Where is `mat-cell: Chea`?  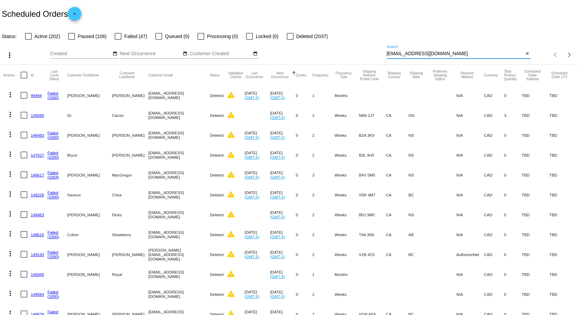
mat-cell: Chea is located at coordinates (130, 194).